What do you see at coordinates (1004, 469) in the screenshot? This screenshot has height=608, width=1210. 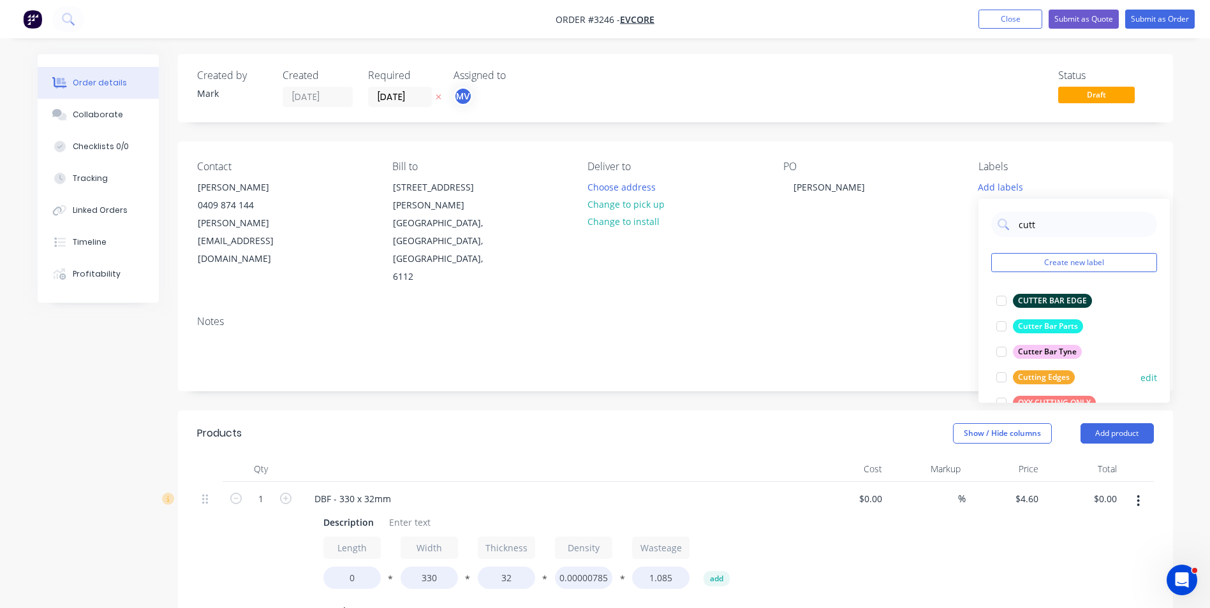 I see `div: Price` at bounding box center [1004, 469].